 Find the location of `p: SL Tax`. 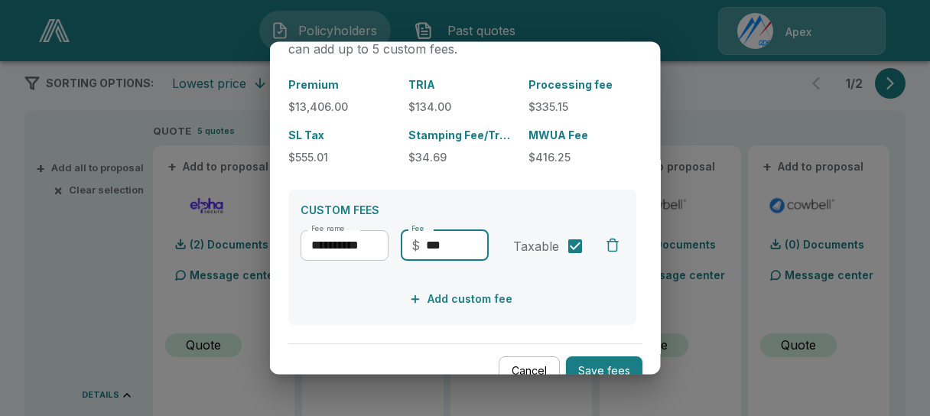

p: SL Tax is located at coordinates (342, 135).